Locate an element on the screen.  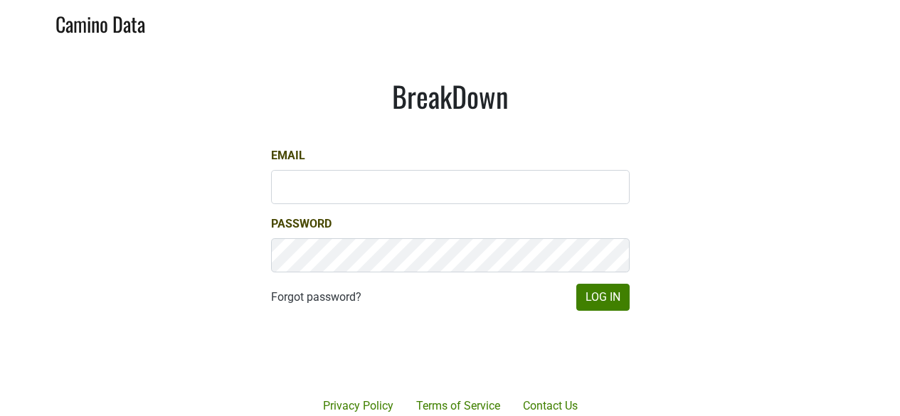
button: Log In is located at coordinates (603, 297).